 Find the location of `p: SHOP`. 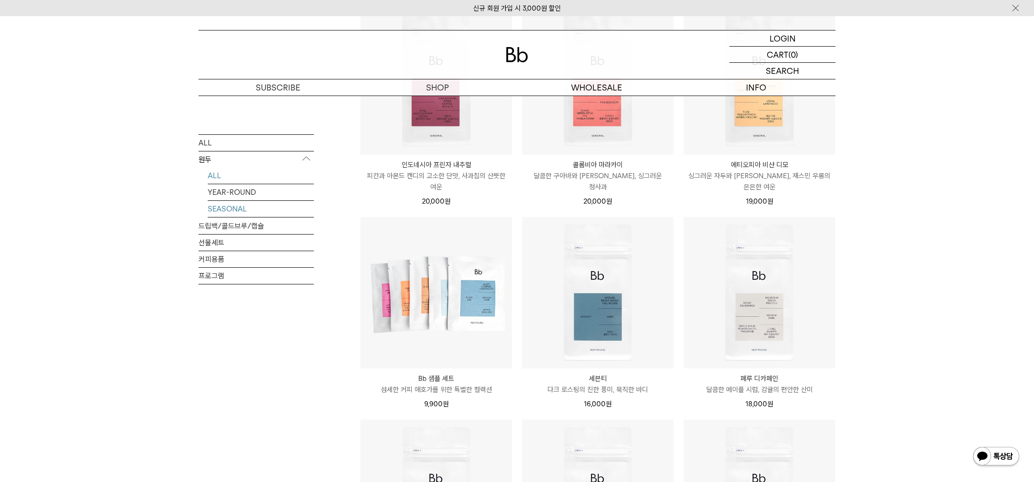

p: SHOP is located at coordinates (437, 87).